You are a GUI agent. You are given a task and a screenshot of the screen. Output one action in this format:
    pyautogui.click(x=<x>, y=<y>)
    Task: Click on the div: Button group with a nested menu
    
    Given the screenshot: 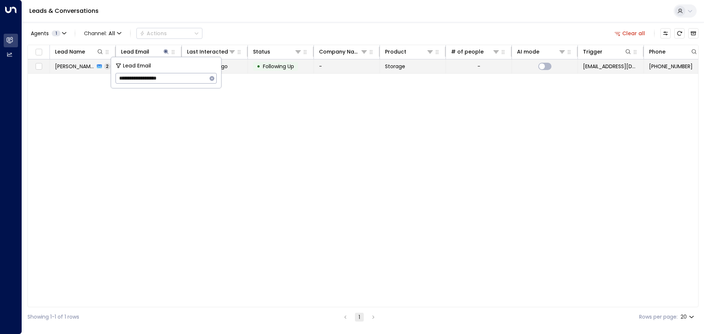 What is the action you would take?
    pyautogui.click(x=169, y=33)
    